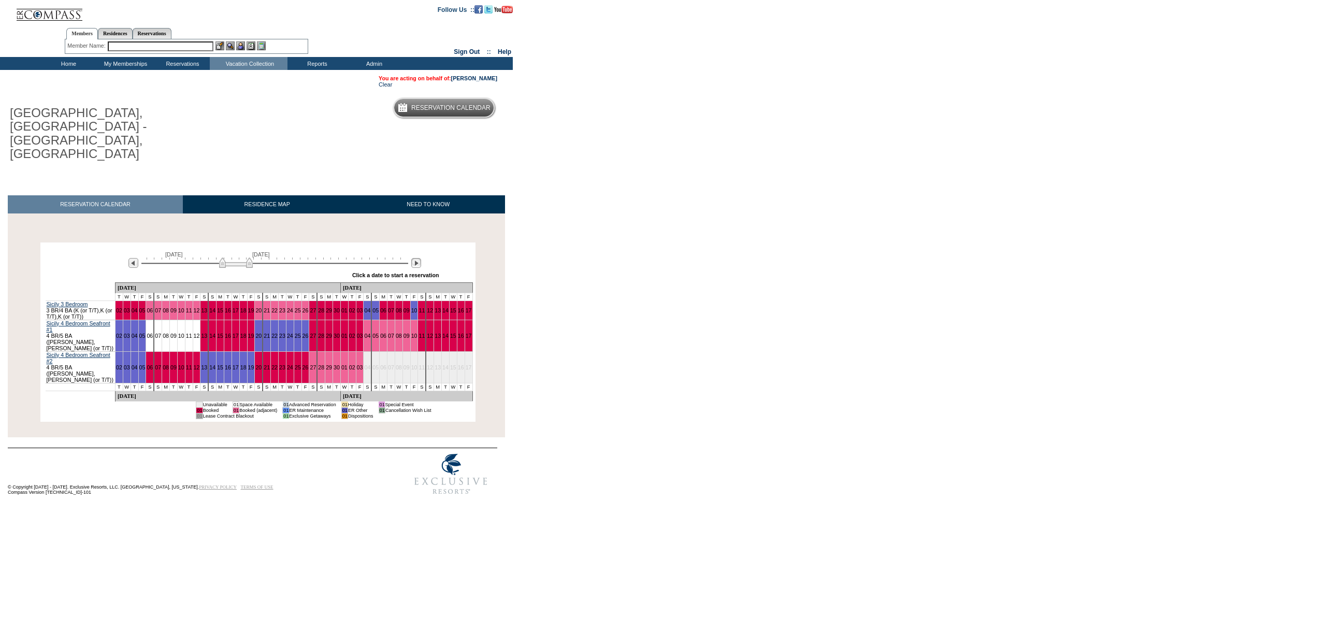  Describe the element at coordinates (95, 204) in the screenshot. I see `a: RESERVATION CALENDAR` at that location.